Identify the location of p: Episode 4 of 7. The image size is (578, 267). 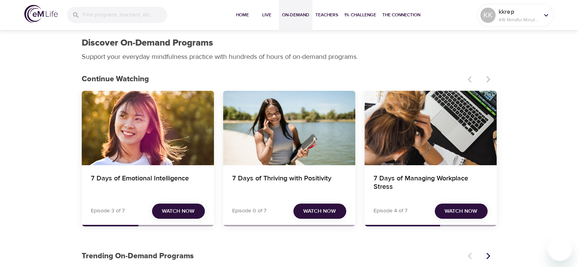
(390, 211).